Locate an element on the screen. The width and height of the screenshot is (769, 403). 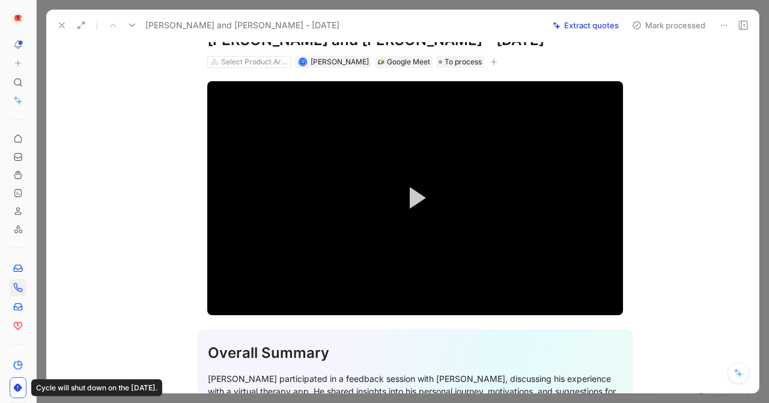
div: O is located at coordinates (302, 61).